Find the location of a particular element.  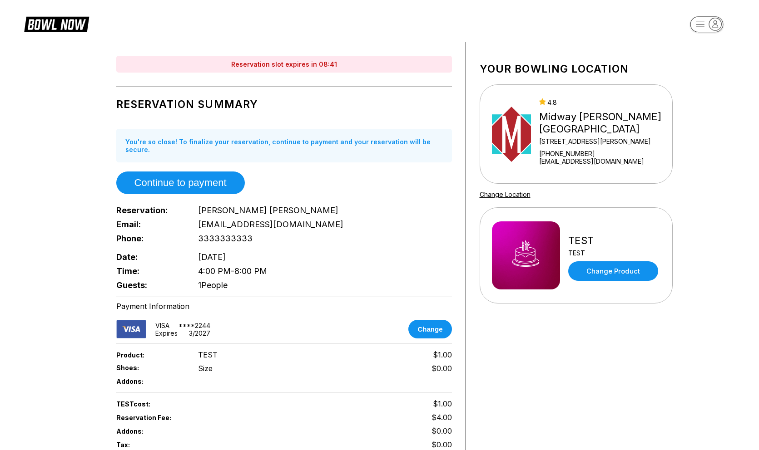

span: 3333333333 is located at coordinates (225, 238).